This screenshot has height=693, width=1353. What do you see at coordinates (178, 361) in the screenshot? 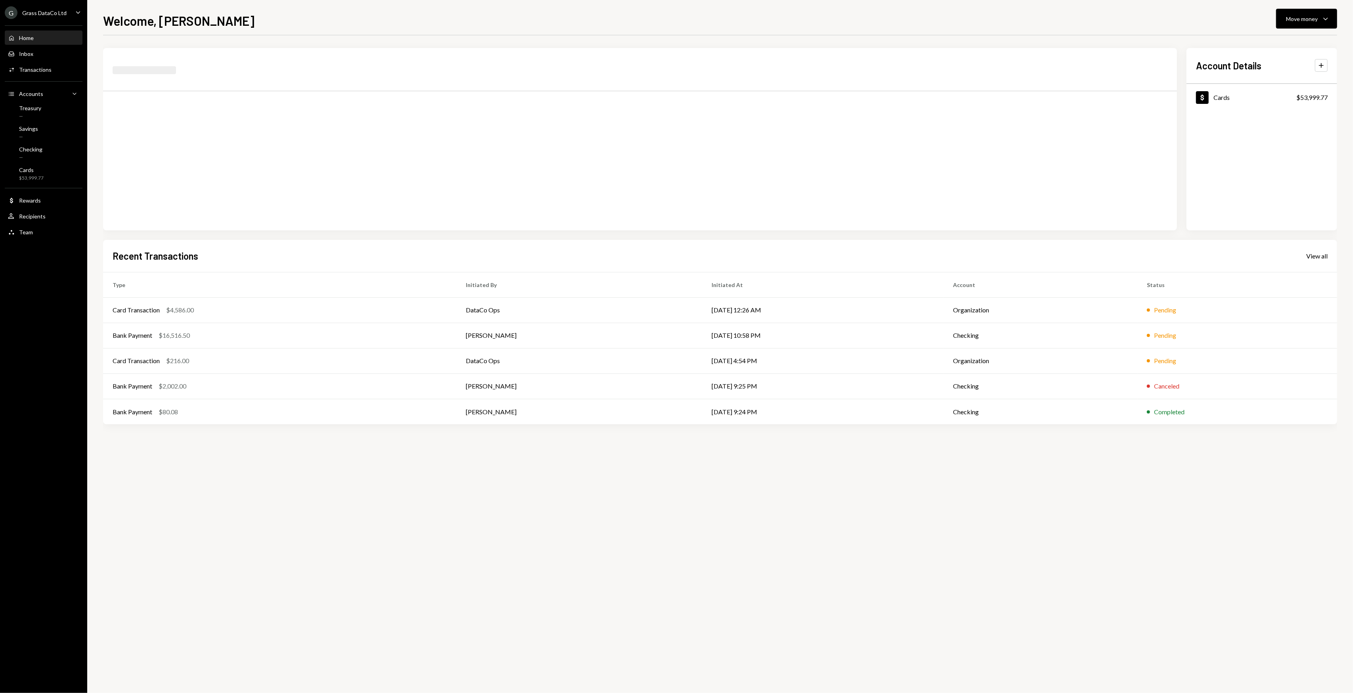
I see `div: $216.00` at bounding box center [178, 361].